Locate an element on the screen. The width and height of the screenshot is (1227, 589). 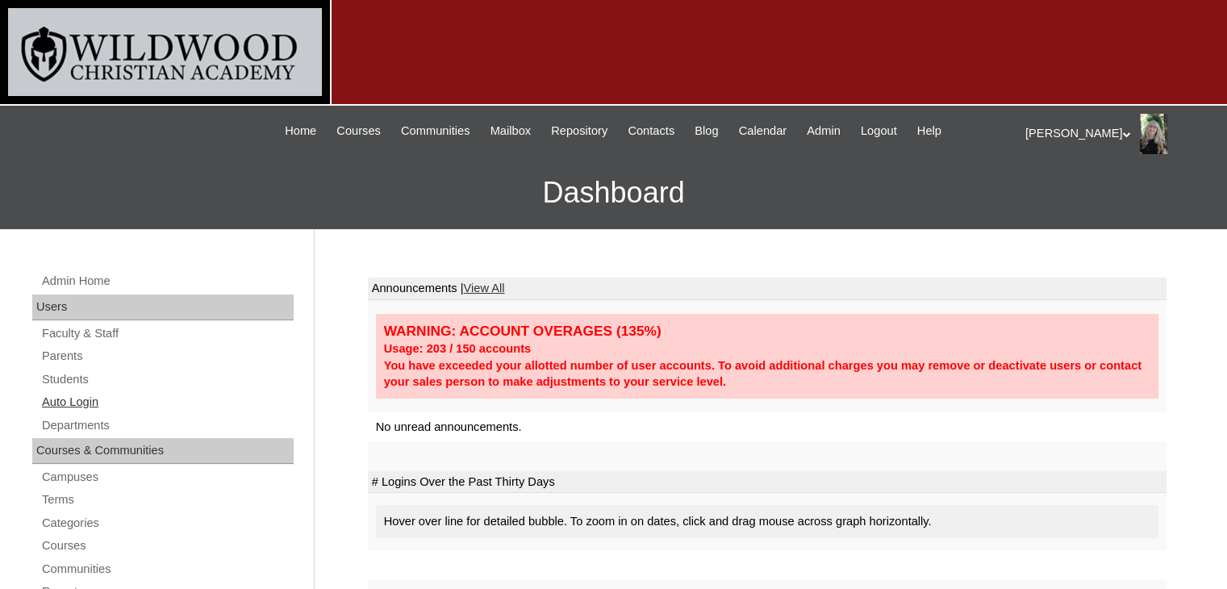
a: Campuses is located at coordinates (167, 477).